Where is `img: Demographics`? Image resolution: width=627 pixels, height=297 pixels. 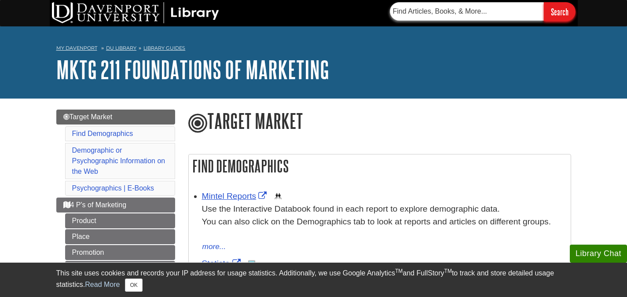 img: Demographics is located at coordinates (278, 196).